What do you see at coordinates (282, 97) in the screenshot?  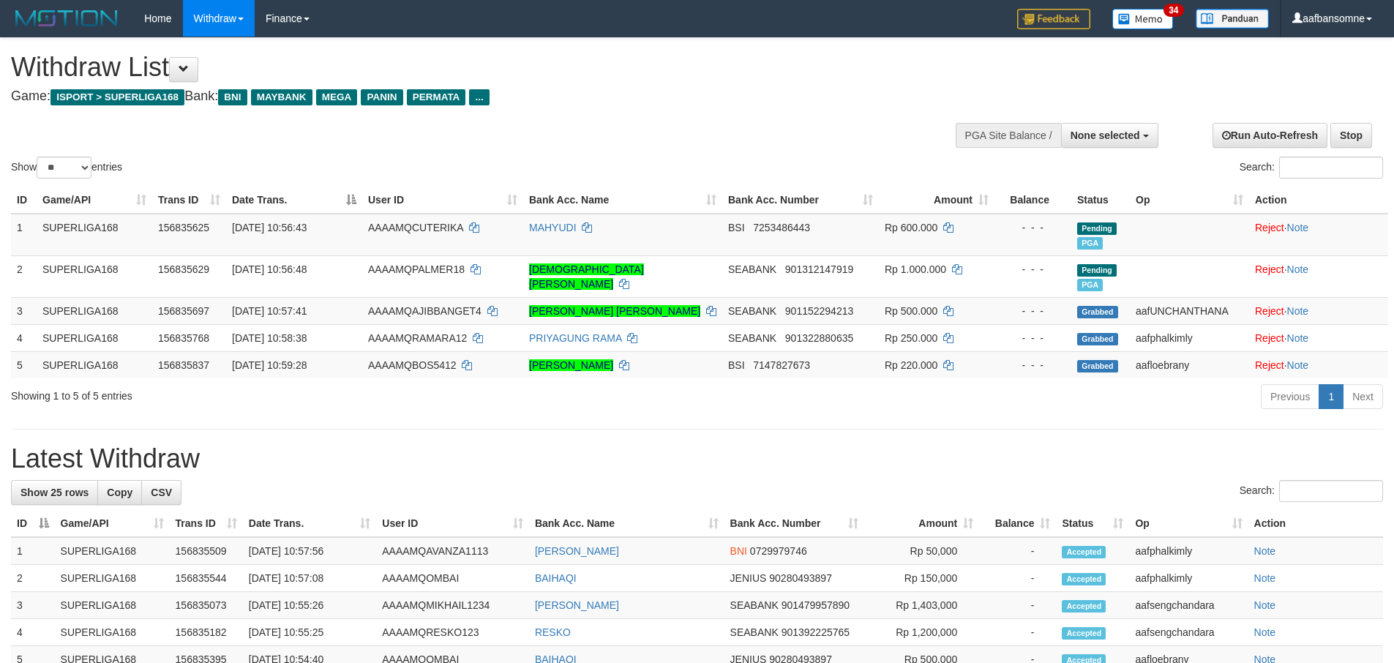 I see `span: MAYBANK` at bounding box center [282, 97].